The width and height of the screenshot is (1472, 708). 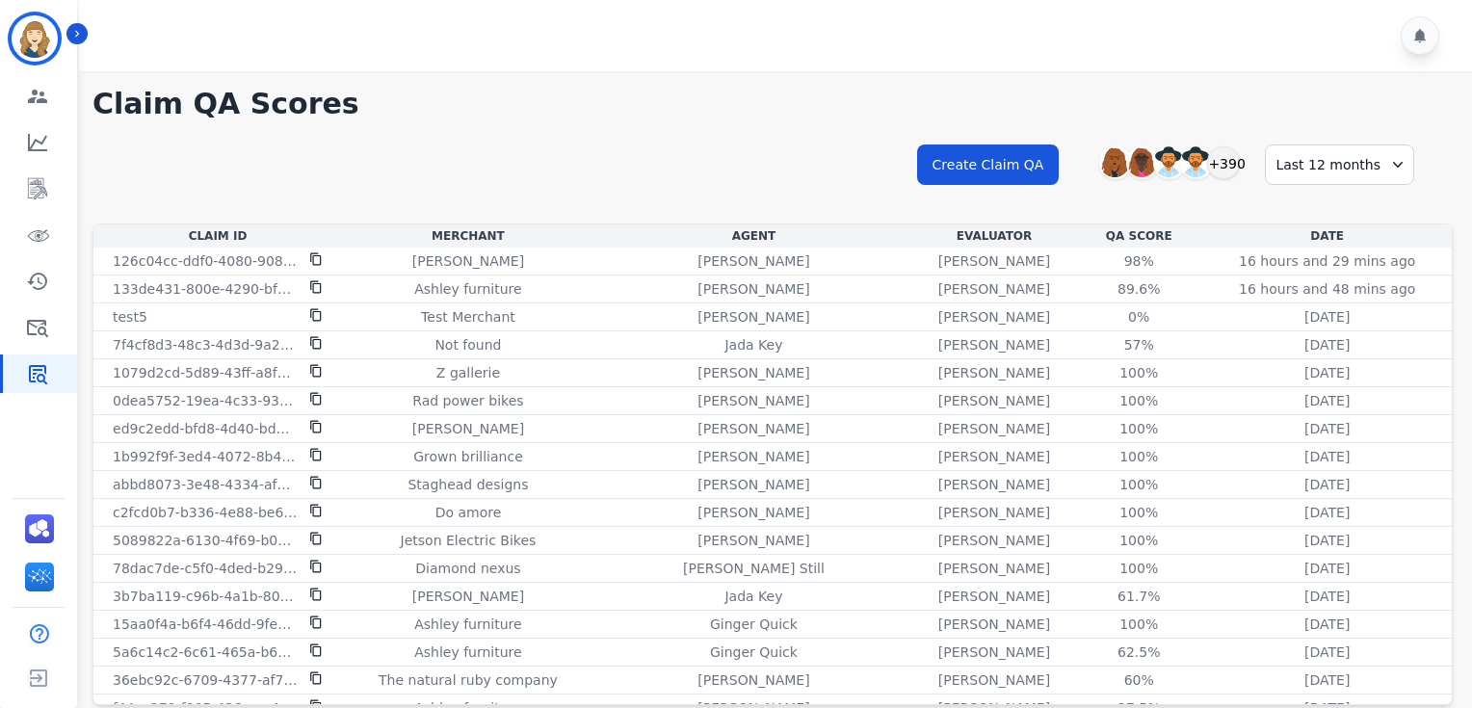 What do you see at coordinates (1139, 345) in the screenshot?
I see `div: 57%` at bounding box center [1139, 345].